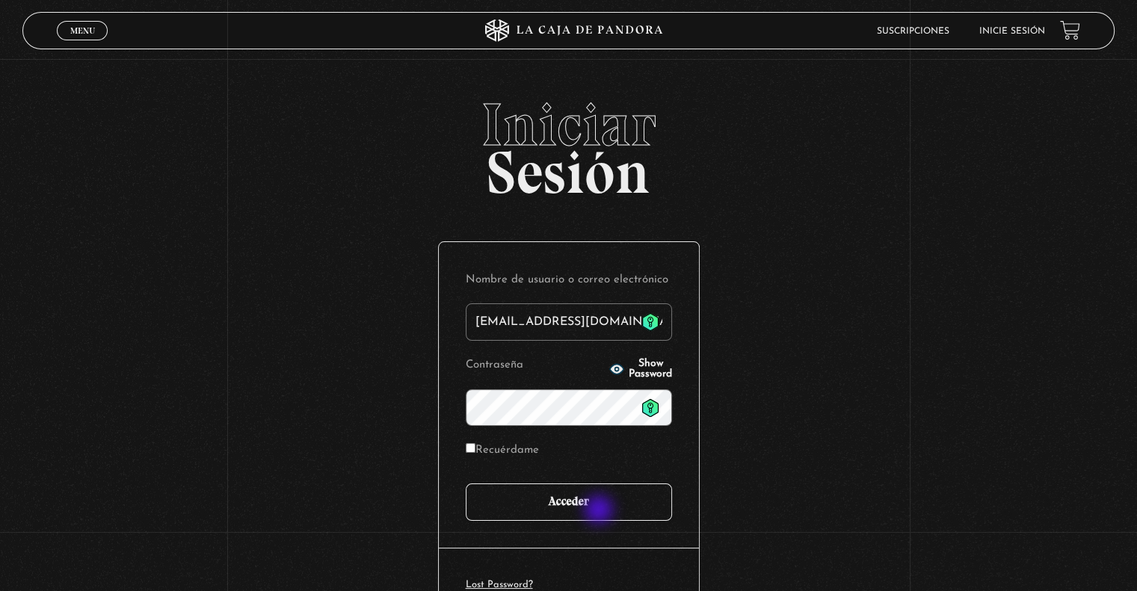 This screenshot has width=1137, height=591. I want to click on span: Menu, so click(82, 31).